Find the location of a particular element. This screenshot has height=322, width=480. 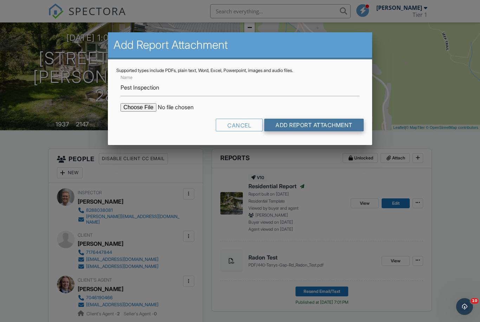

div: Supported types include PDFs, plain text, Word, Excel, Powerpoint, images and audio files. is located at coordinates (240, 71).